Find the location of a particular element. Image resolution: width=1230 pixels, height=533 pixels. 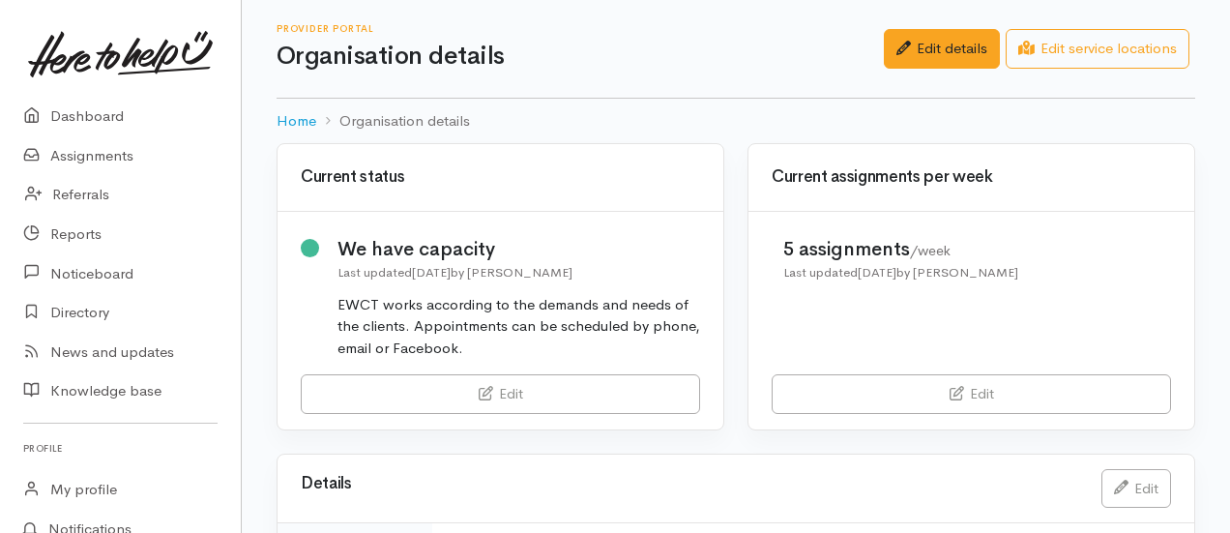

div: EWCT works according to the demands and needs of the clients. Appointments can be scheduled by ph... is located at coordinates (519, 327).